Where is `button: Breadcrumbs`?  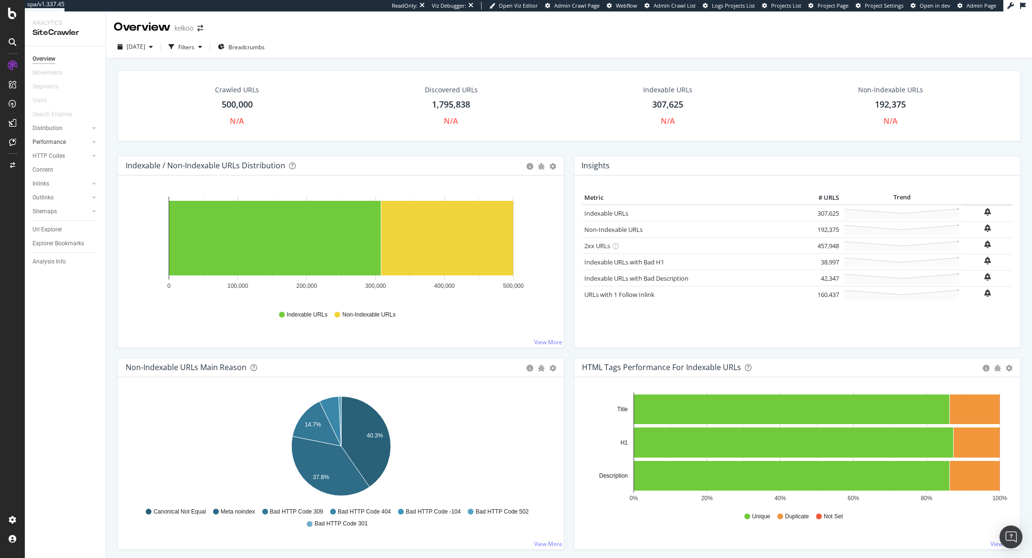 button: Breadcrumbs is located at coordinates (241, 47).